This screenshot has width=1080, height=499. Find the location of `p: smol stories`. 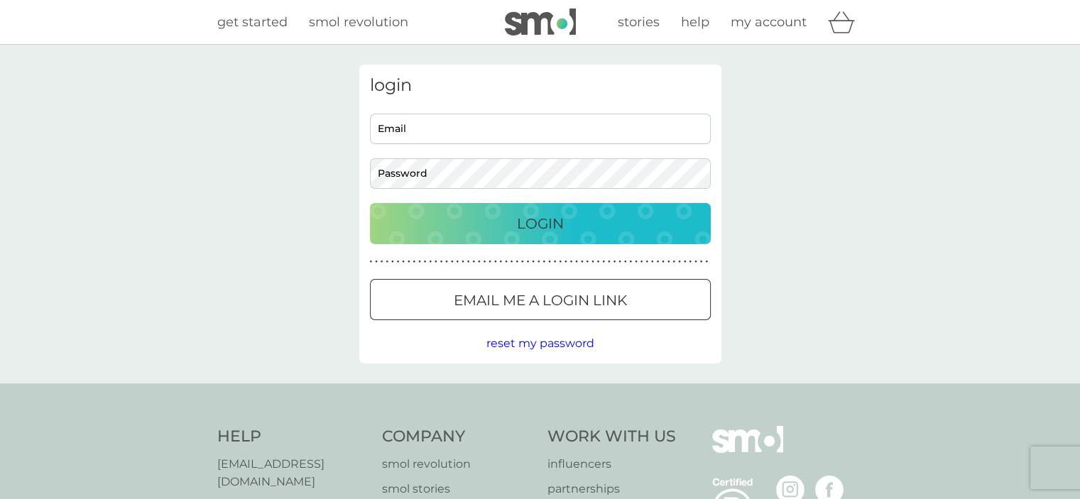

p: smol stories is located at coordinates (457, 489).